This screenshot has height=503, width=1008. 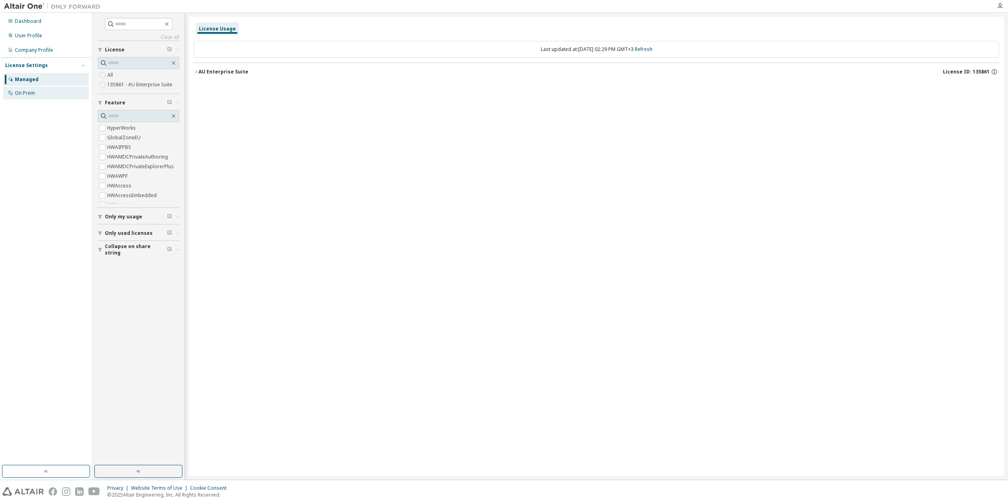 What do you see at coordinates (29, 36) in the screenshot?
I see `div: User Profile` at bounding box center [29, 36].